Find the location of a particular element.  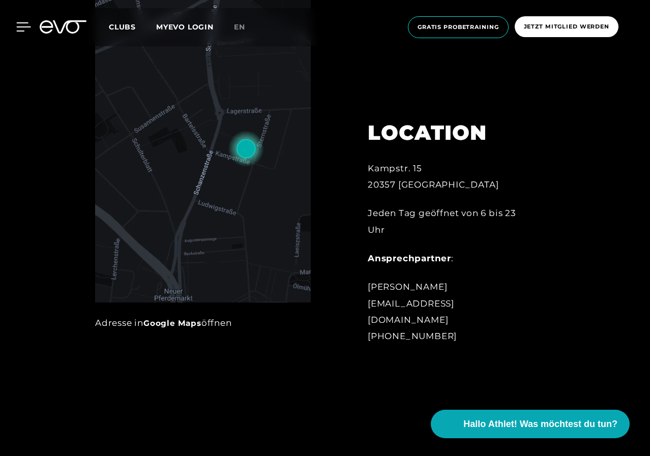

a: en is located at coordinates (246, 27).